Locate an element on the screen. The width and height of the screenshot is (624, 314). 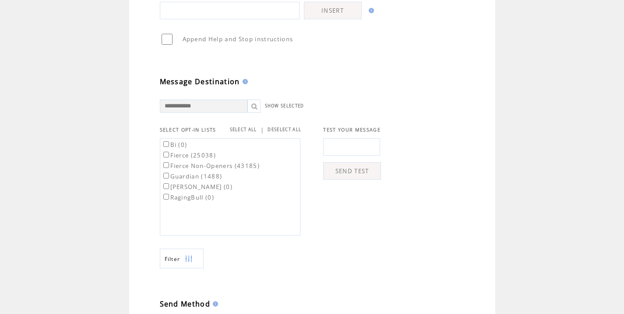
label: Bi (0) is located at coordinates (174, 145).